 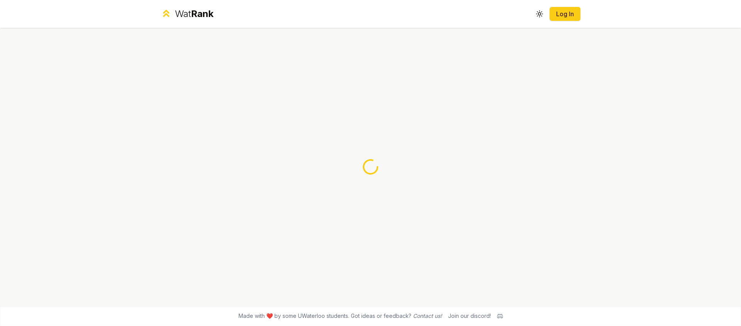 What do you see at coordinates (469, 316) in the screenshot?
I see `div: Join our discord!` at bounding box center [469, 316].